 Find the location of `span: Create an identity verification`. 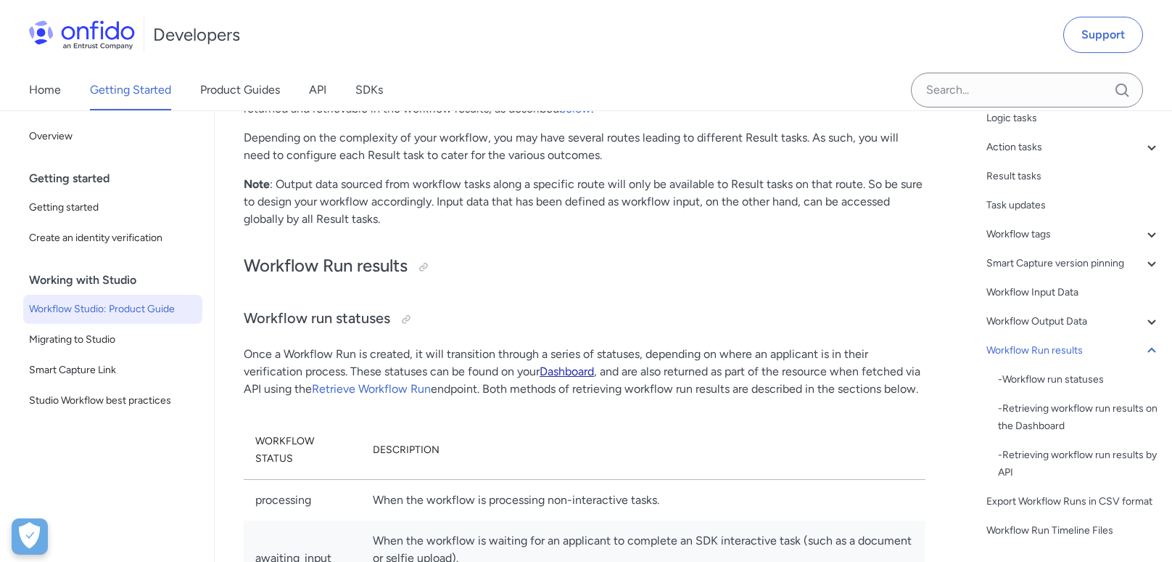

span: Create an identity verification is located at coordinates (112, 238).